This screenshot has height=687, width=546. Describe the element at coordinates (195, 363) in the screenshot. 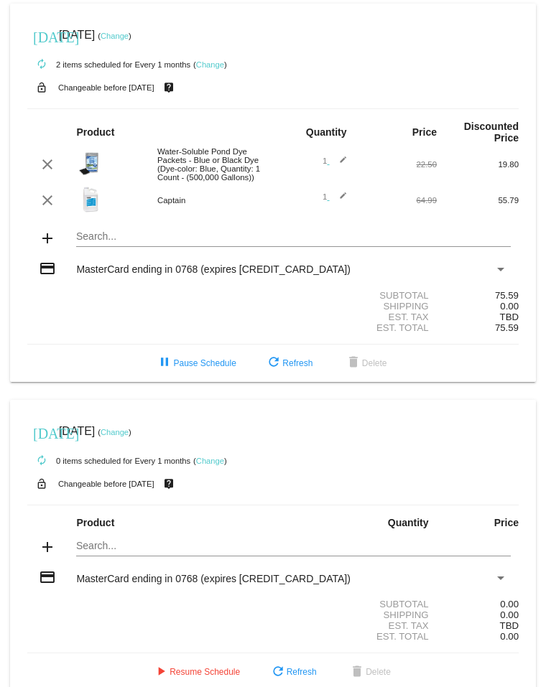

I see `span: Pause Schedule` at that location.